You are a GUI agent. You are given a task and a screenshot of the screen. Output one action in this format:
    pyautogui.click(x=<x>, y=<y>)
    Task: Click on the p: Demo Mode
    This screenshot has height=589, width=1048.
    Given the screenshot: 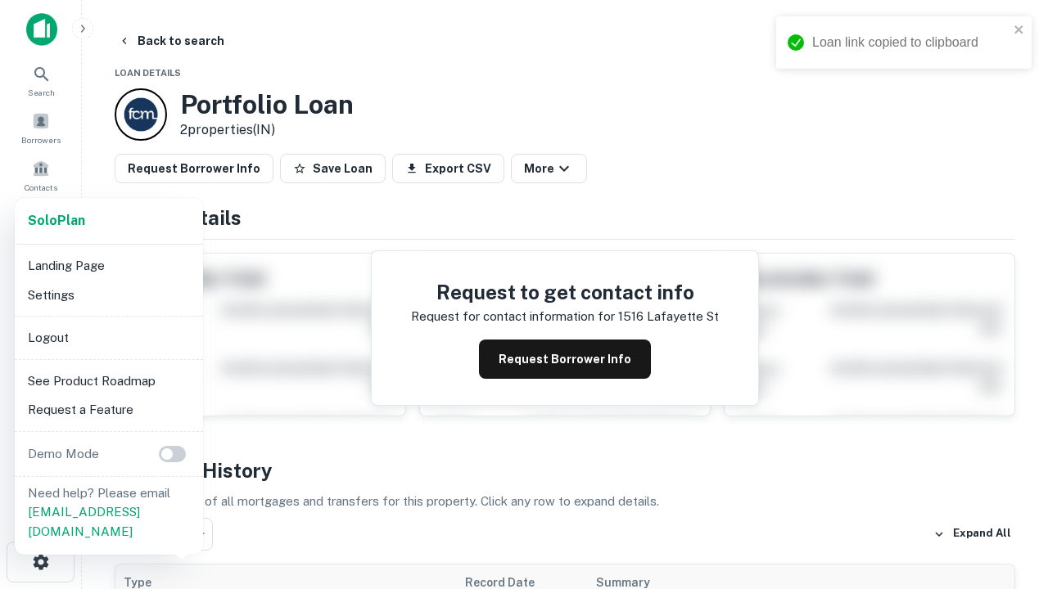 What is the action you would take?
    pyautogui.click(x=63, y=454)
    